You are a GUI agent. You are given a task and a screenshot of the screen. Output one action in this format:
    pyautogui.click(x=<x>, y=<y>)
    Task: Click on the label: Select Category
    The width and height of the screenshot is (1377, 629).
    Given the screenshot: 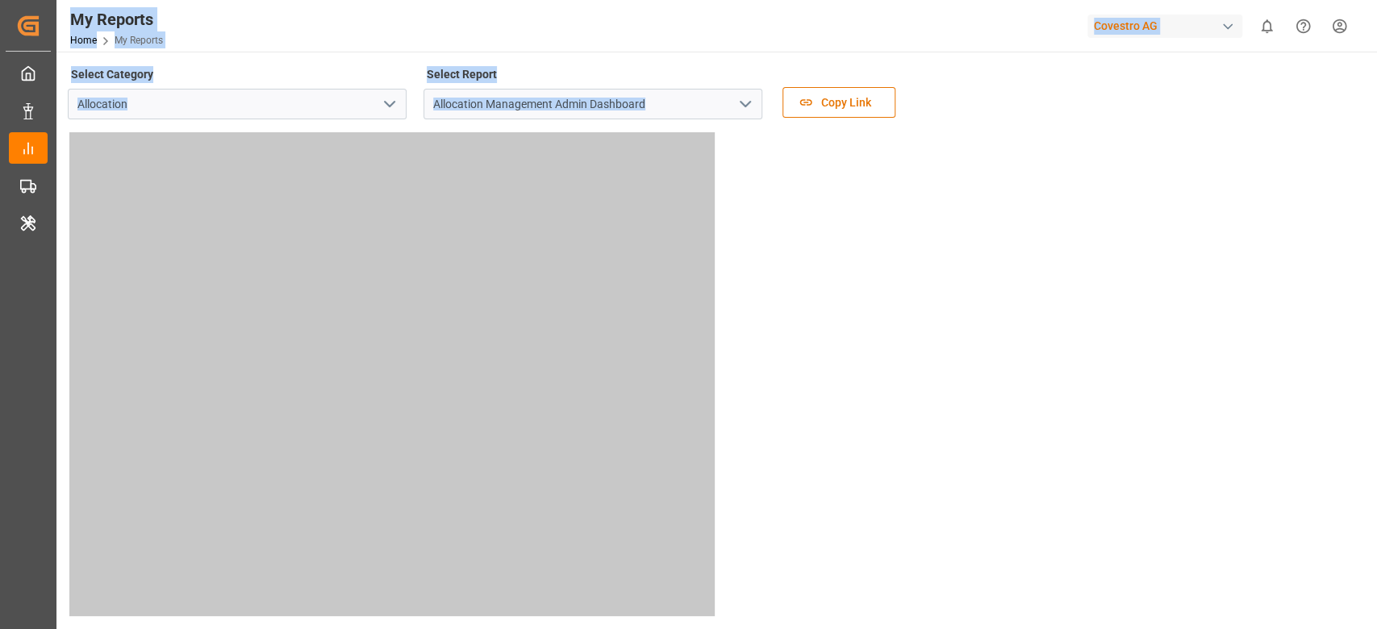 What is the action you would take?
    pyautogui.click(x=111, y=74)
    